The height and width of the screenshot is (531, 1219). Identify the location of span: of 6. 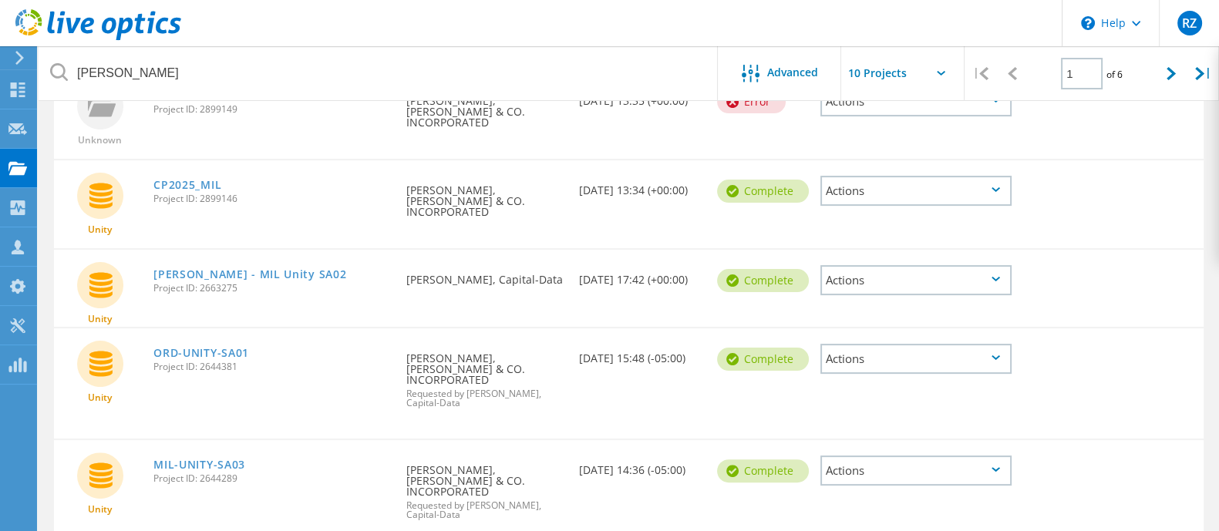
(1114, 74).